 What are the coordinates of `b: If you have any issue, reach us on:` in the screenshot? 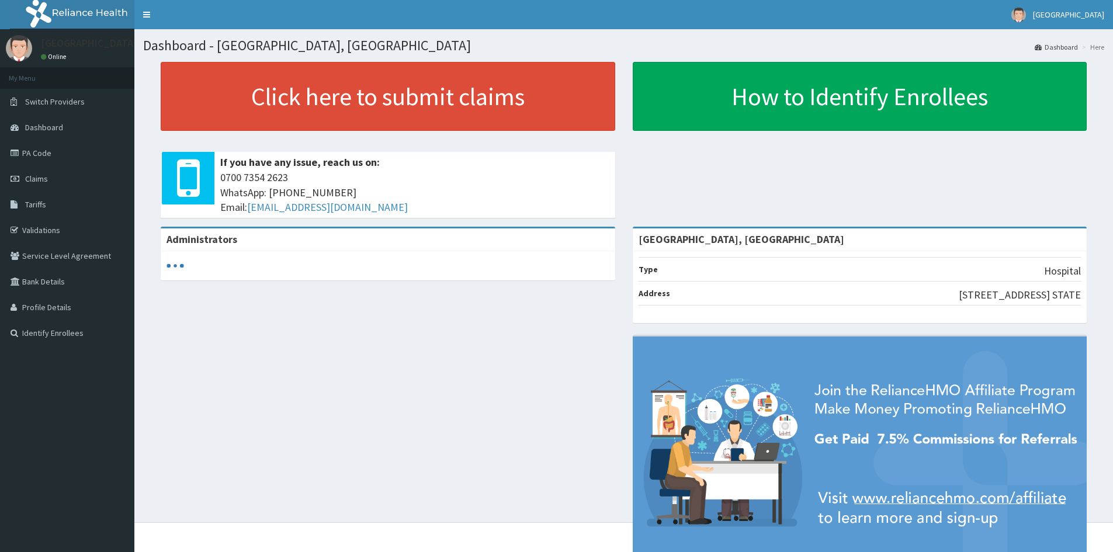 It's located at (300, 162).